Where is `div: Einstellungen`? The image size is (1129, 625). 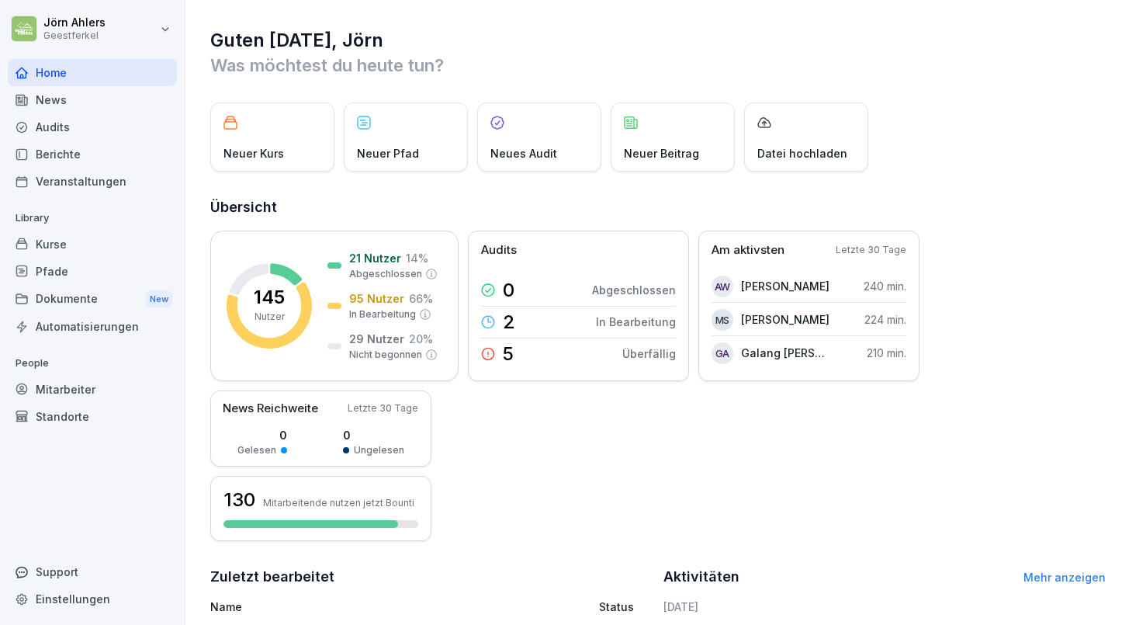 div: Einstellungen is located at coordinates (92, 598).